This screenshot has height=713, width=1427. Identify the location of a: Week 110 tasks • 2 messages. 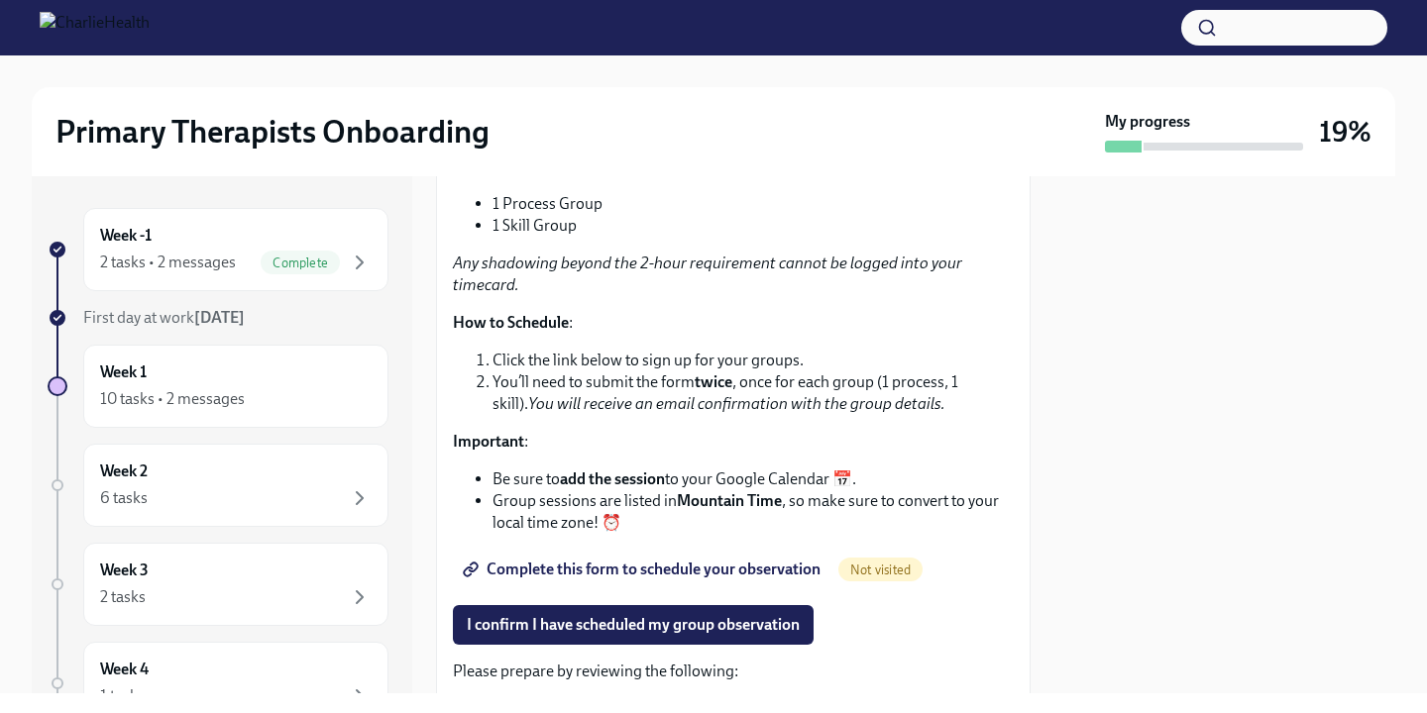
(218, 386).